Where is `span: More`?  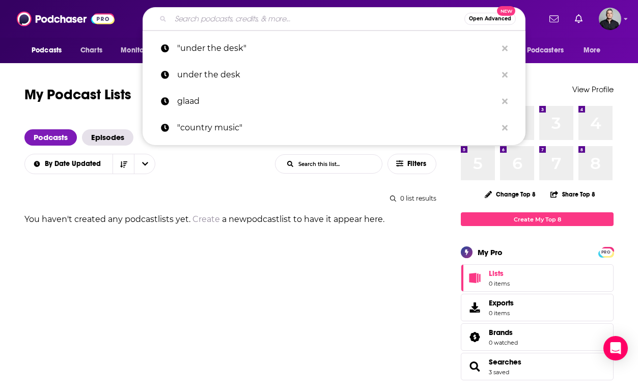
span: More is located at coordinates (592, 50).